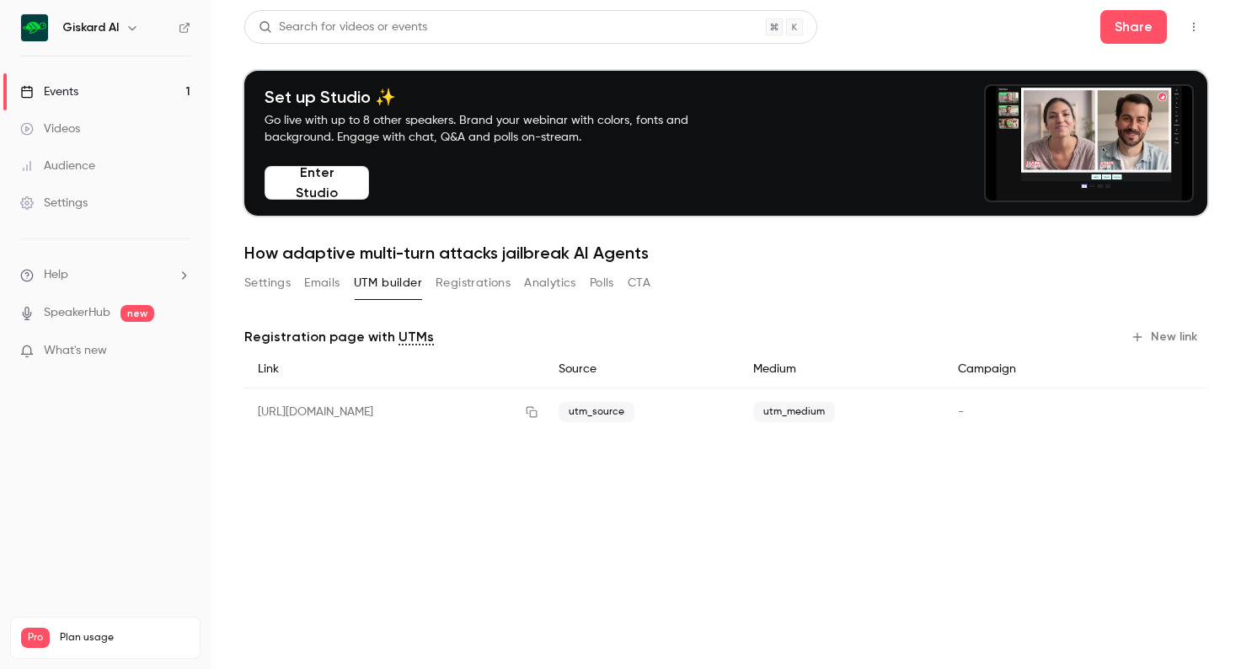 The image size is (1241, 669). I want to click on div: Settings, so click(54, 203).